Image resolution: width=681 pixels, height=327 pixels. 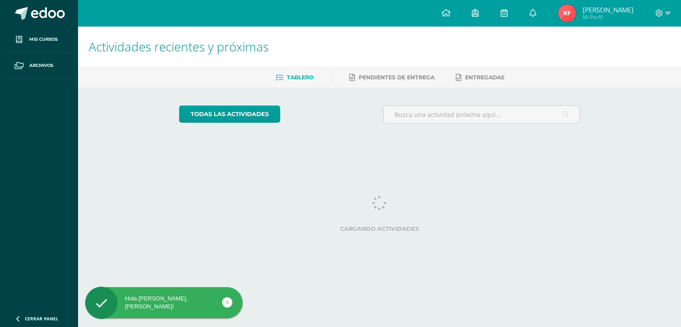 I want to click on a: Entregadas, so click(x=480, y=78).